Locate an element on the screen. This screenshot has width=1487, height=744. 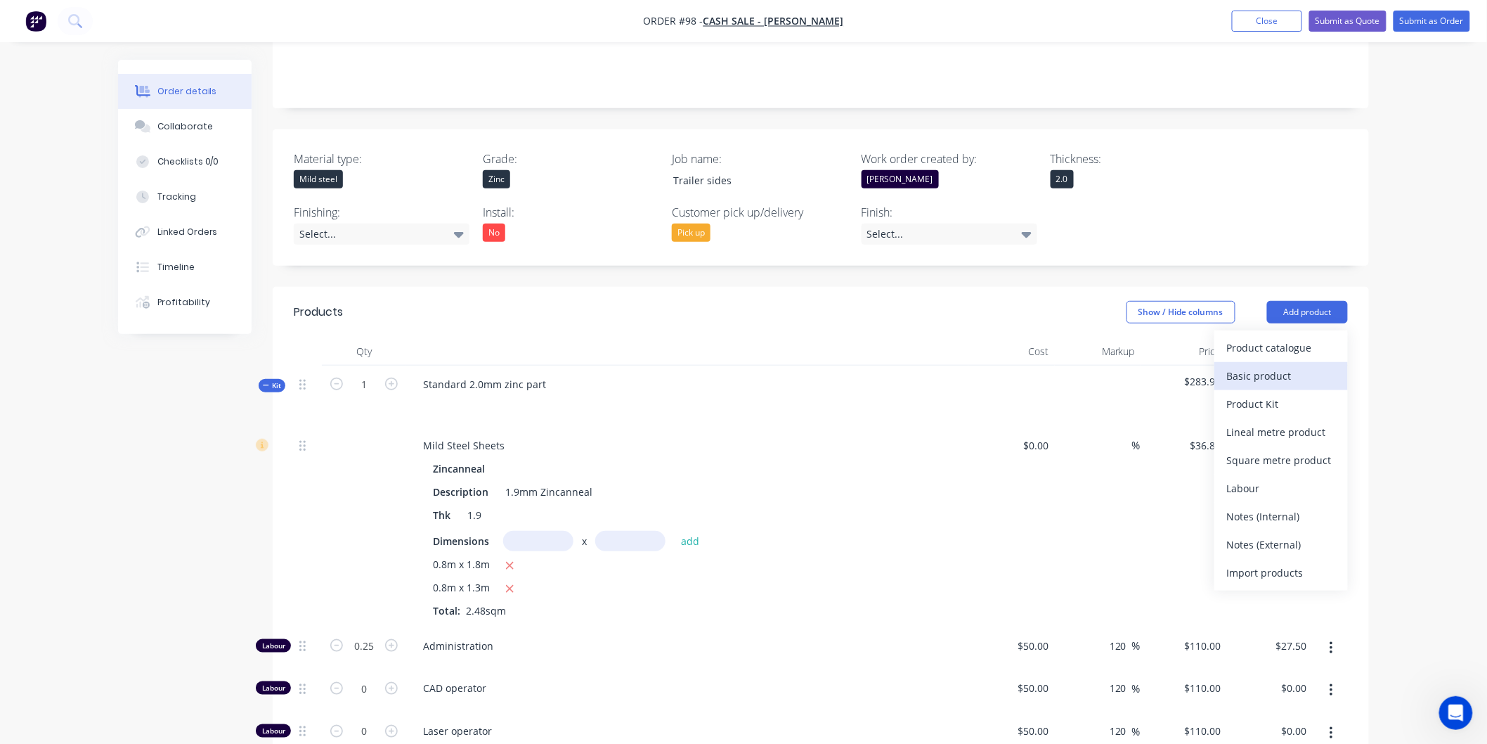
button: Lineal metre product is located at coordinates (1281, 432).